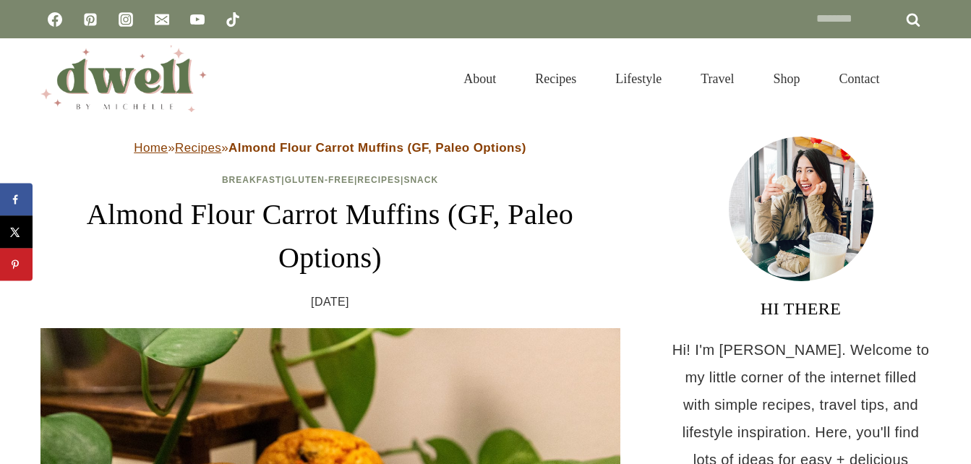 This screenshot has height=464, width=971. What do you see at coordinates (124, 79) in the screenshot?
I see `img: DWELL by michelle` at bounding box center [124, 79].